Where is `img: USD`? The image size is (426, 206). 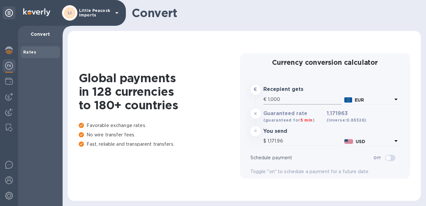
img: USD is located at coordinates (349, 142).